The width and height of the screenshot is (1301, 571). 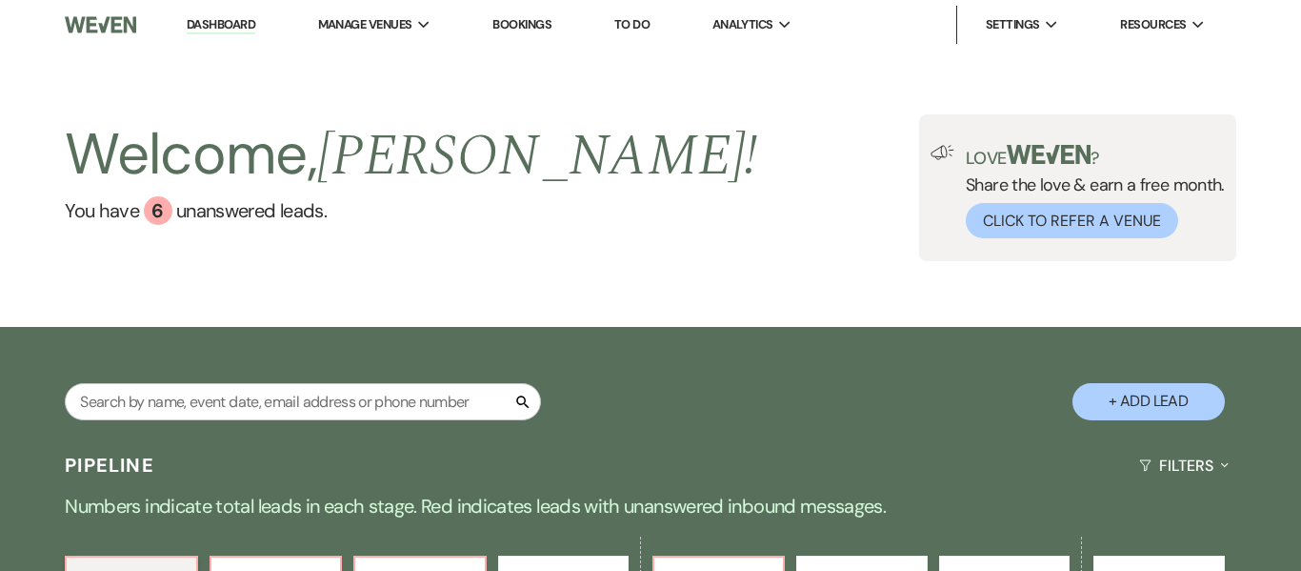 What do you see at coordinates (522, 24) in the screenshot?
I see `a: Bookings` at bounding box center [522, 24].